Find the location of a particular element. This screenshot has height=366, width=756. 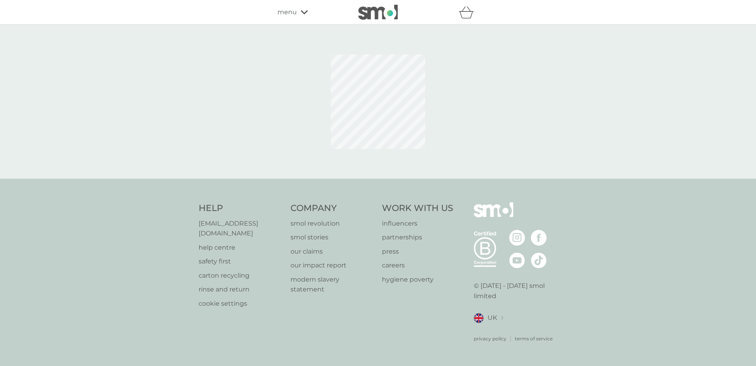

img: UK flag is located at coordinates (478, 318).